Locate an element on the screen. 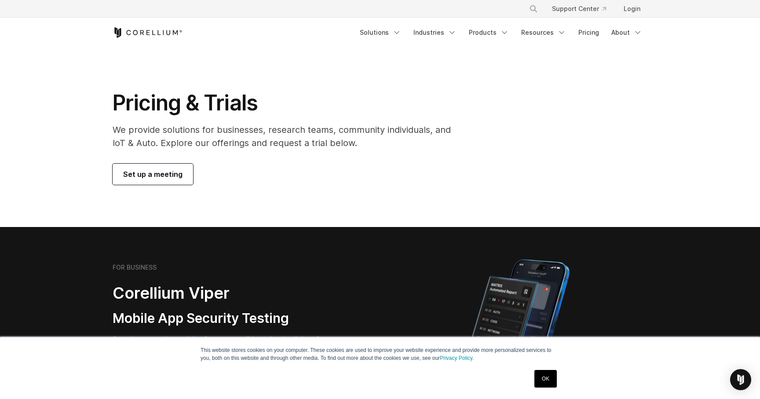 The image size is (760, 399). a: Support Center is located at coordinates (579, 9).